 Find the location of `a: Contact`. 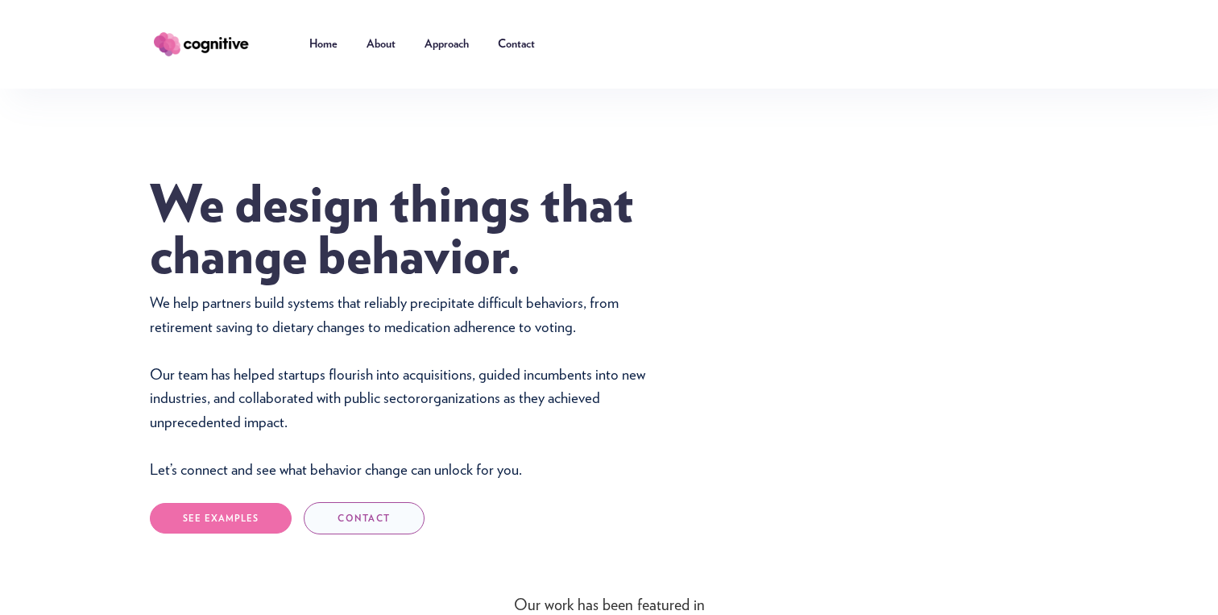

a: Contact is located at coordinates (516, 44).